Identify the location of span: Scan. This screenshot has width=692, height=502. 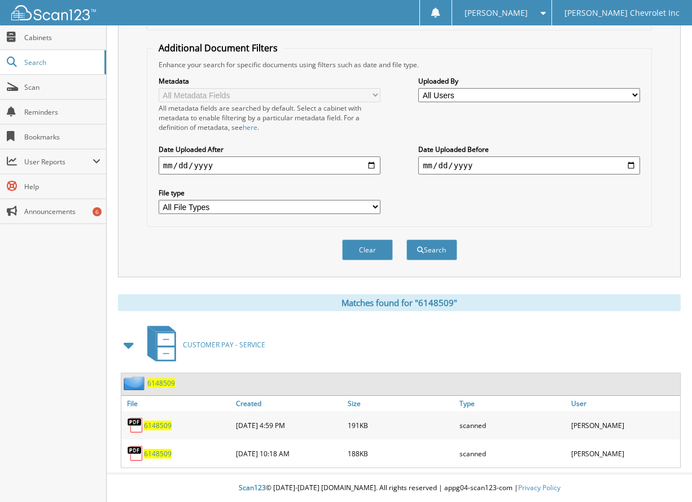
(62, 87).